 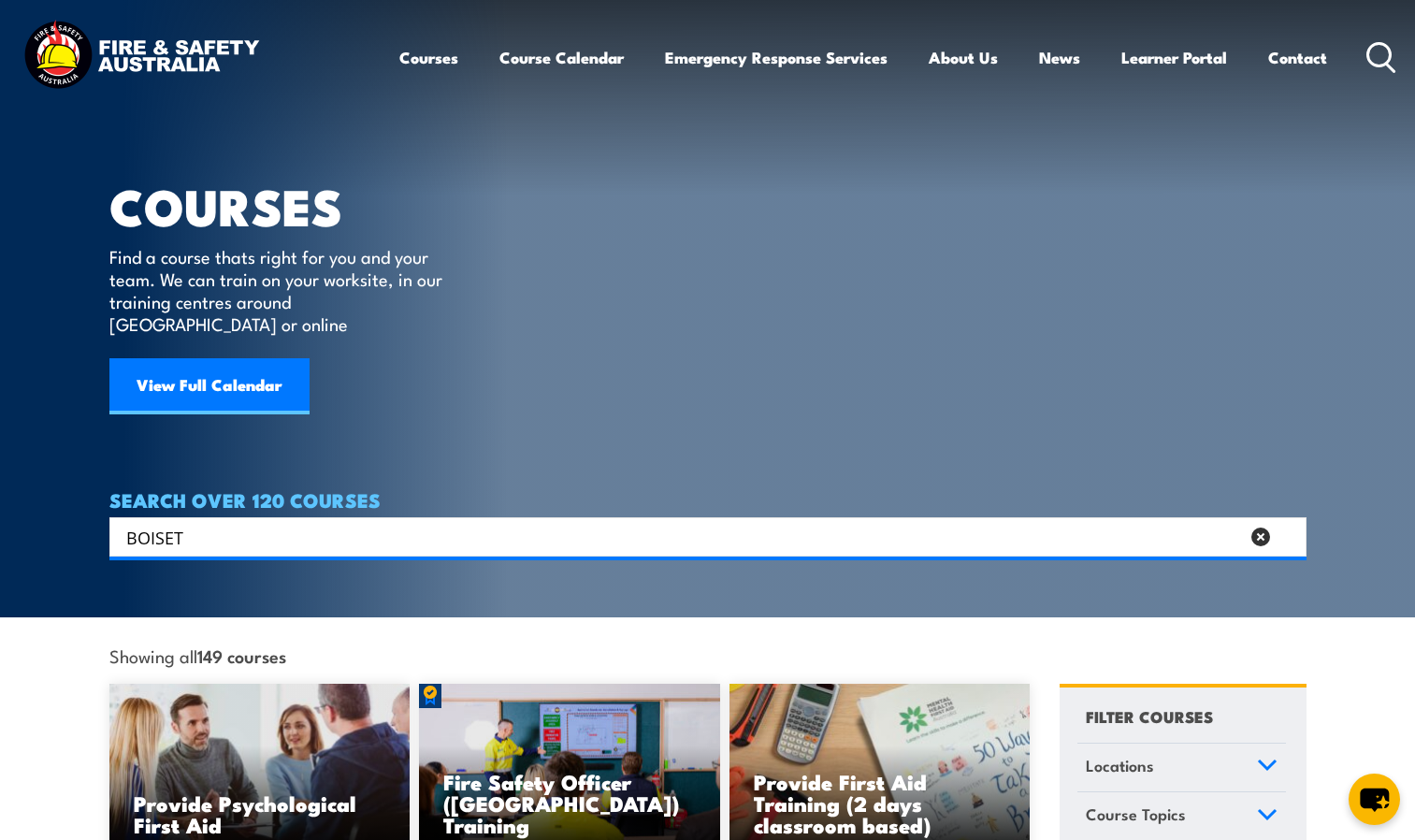 What do you see at coordinates (964, 57) in the screenshot?
I see `a: About Us` at bounding box center [964, 57].